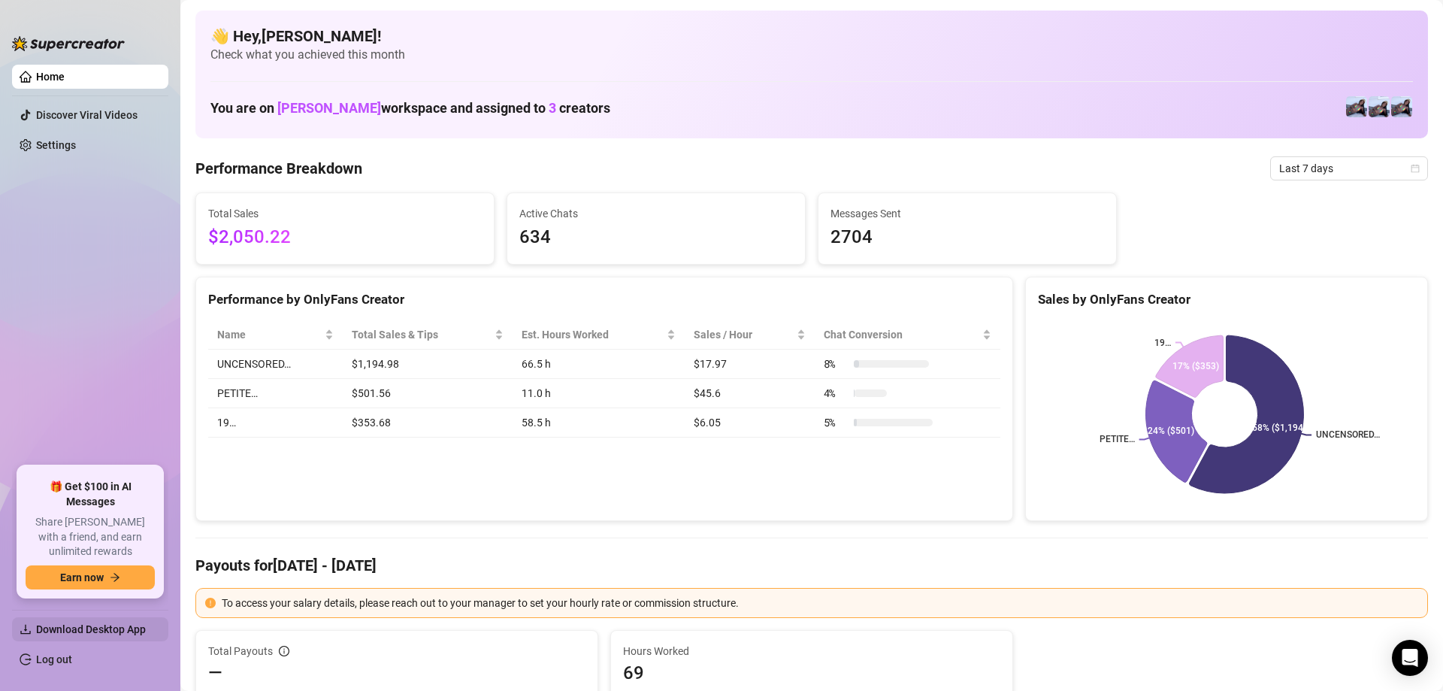 Image resolution: width=1443 pixels, height=691 pixels. What do you see at coordinates (86, 115) in the screenshot?
I see `a: Discover Viral Videos` at bounding box center [86, 115].